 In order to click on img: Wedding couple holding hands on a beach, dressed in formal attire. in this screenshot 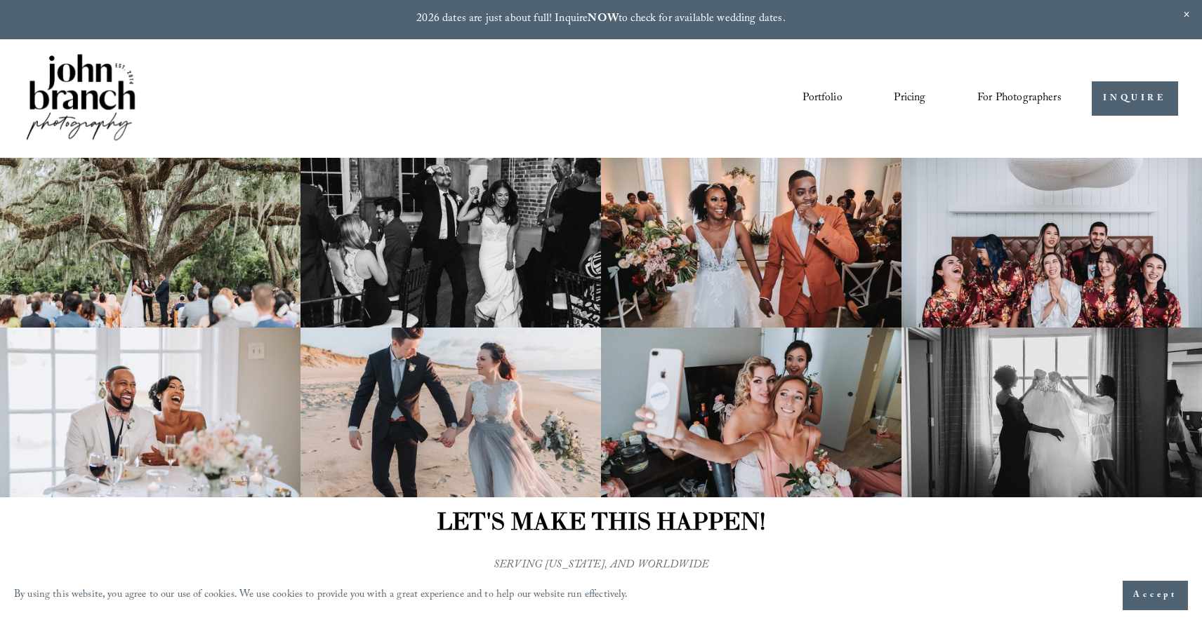, I will do `click(451, 413)`.